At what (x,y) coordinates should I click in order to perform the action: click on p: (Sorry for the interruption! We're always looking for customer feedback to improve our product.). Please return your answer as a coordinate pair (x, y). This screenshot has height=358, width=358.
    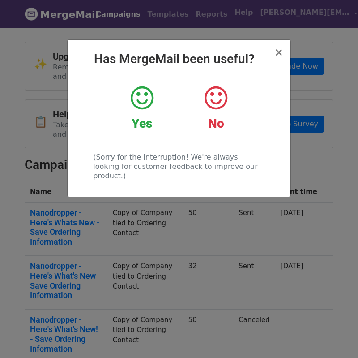
    Looking at the image, I should click on (179, 166).